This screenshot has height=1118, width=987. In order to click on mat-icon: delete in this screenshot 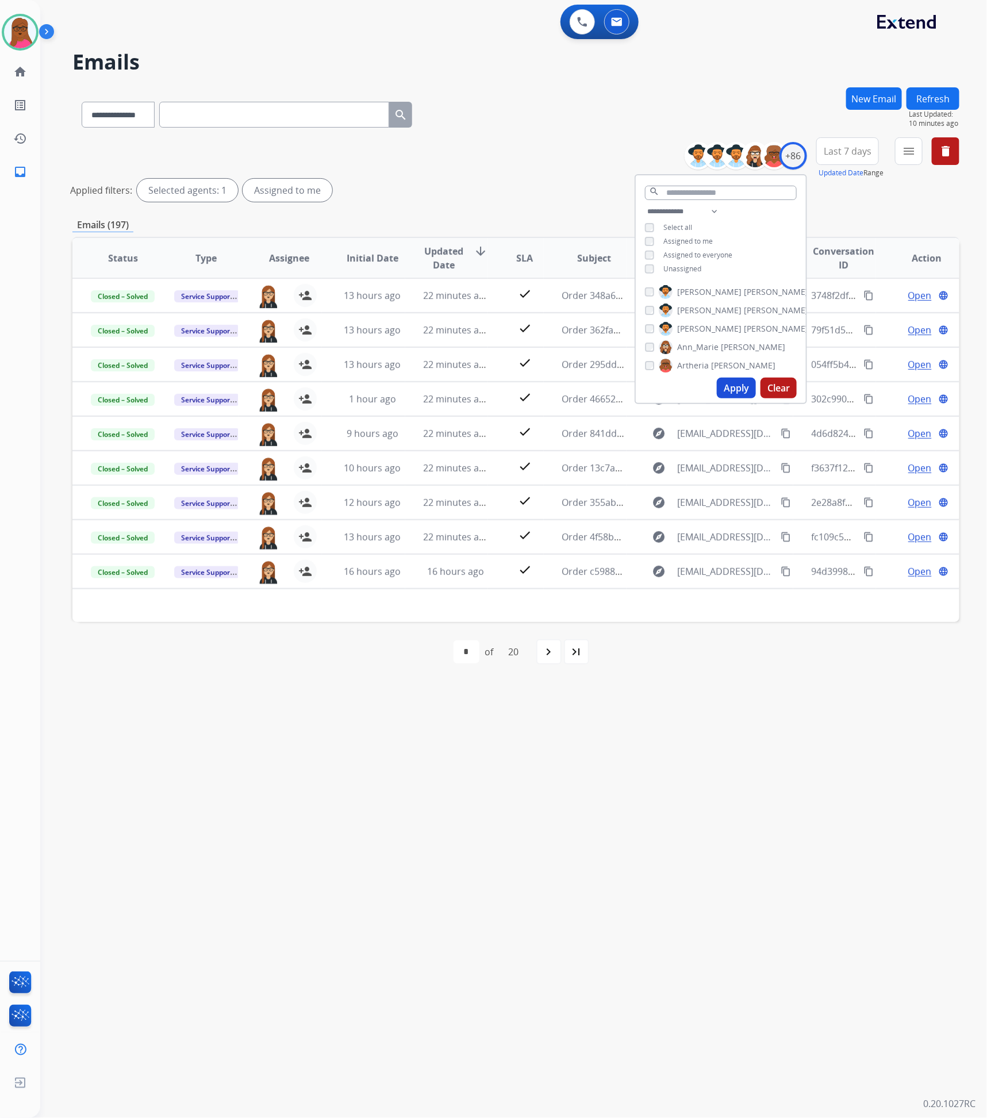, I will do `click(945, 151)`.